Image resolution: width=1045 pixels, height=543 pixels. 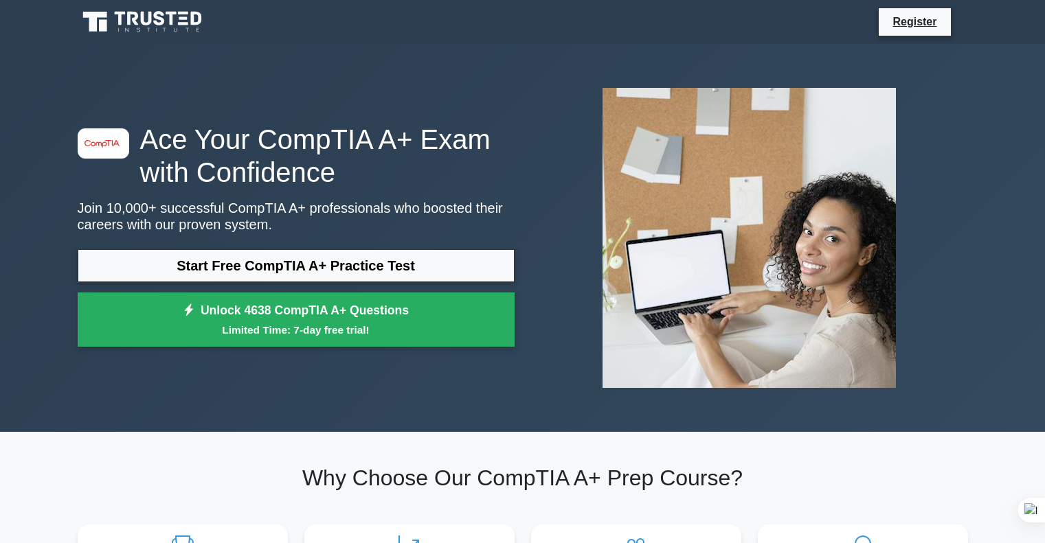 I want to click on a: Register, so click(x=914, y=21).